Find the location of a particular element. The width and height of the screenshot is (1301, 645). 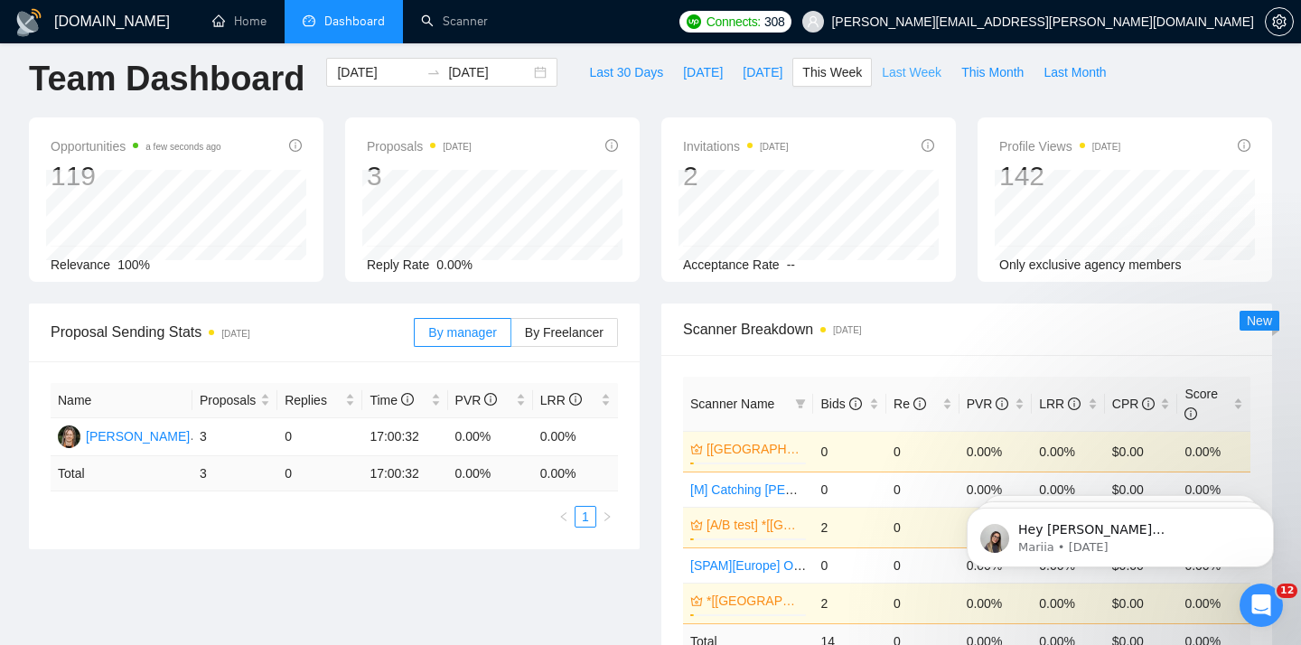

span: LRR is located at coordinates (561, 400).